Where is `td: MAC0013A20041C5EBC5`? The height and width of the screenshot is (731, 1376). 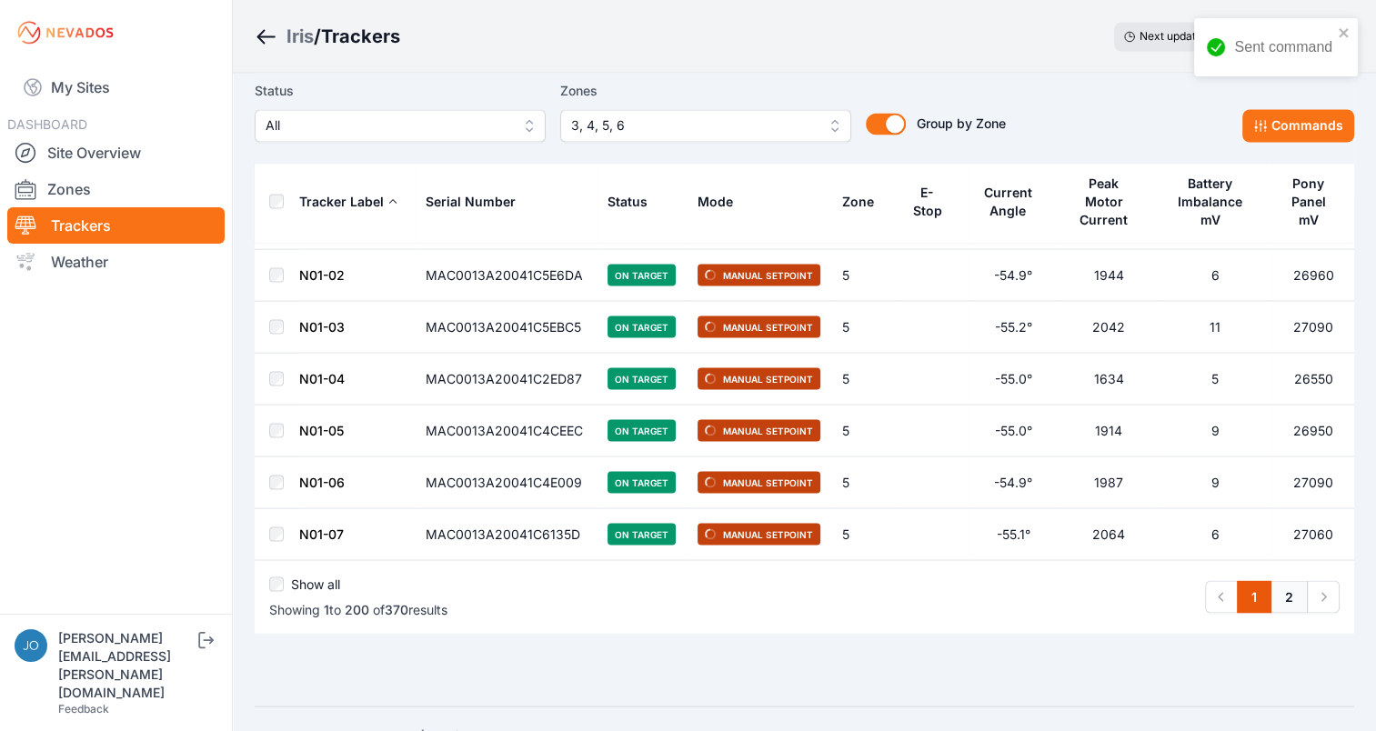
td: MAC0013A20041C5EBC5 is located at coordinates (506, 326).